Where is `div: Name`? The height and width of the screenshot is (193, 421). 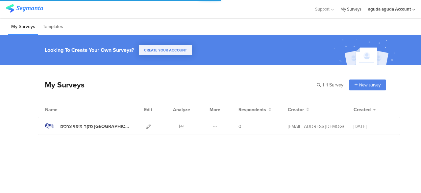
div: Name is located at coordinates (65, 109).